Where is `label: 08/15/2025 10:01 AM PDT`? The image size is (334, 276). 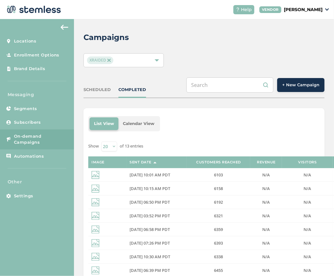 label: 08/15/2025 10:01 AM PDT is located at coordinates (156, 175).